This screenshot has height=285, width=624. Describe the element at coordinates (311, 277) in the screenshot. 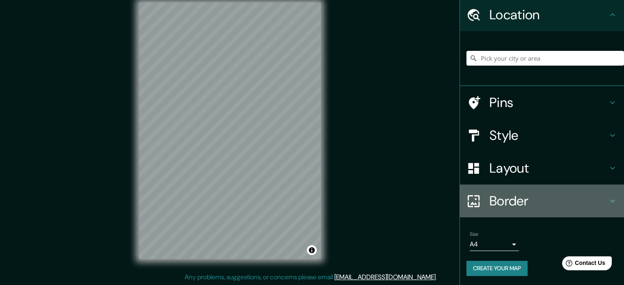

I see `p: Any problems, suggestions, or concerns please email .` at that location.